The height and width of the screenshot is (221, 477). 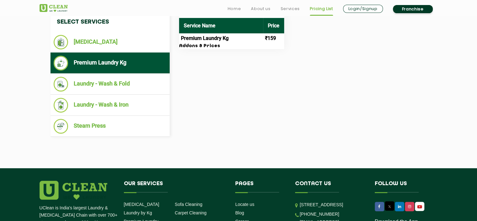 What do you see at coordinates (190, 212) in the screenshot?
I see `a: Carpet Cleaning` at bounding box center [190, 212].